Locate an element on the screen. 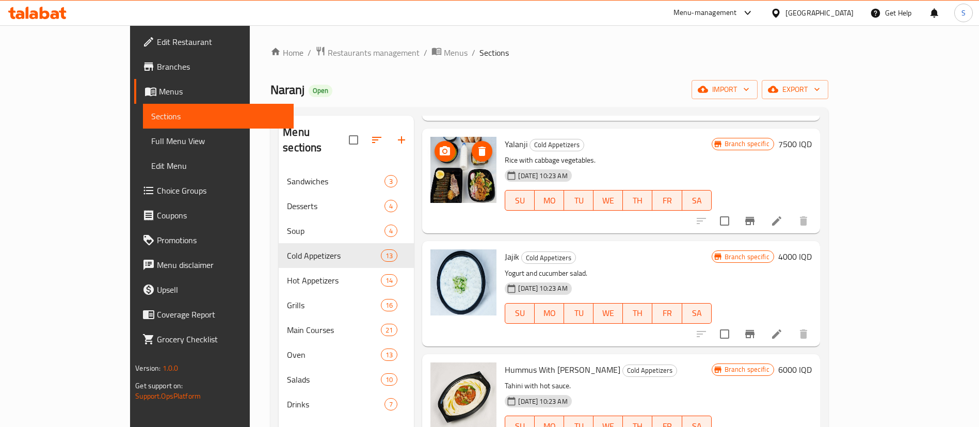  span: Edit Menu is located at coordinates (218, 166).